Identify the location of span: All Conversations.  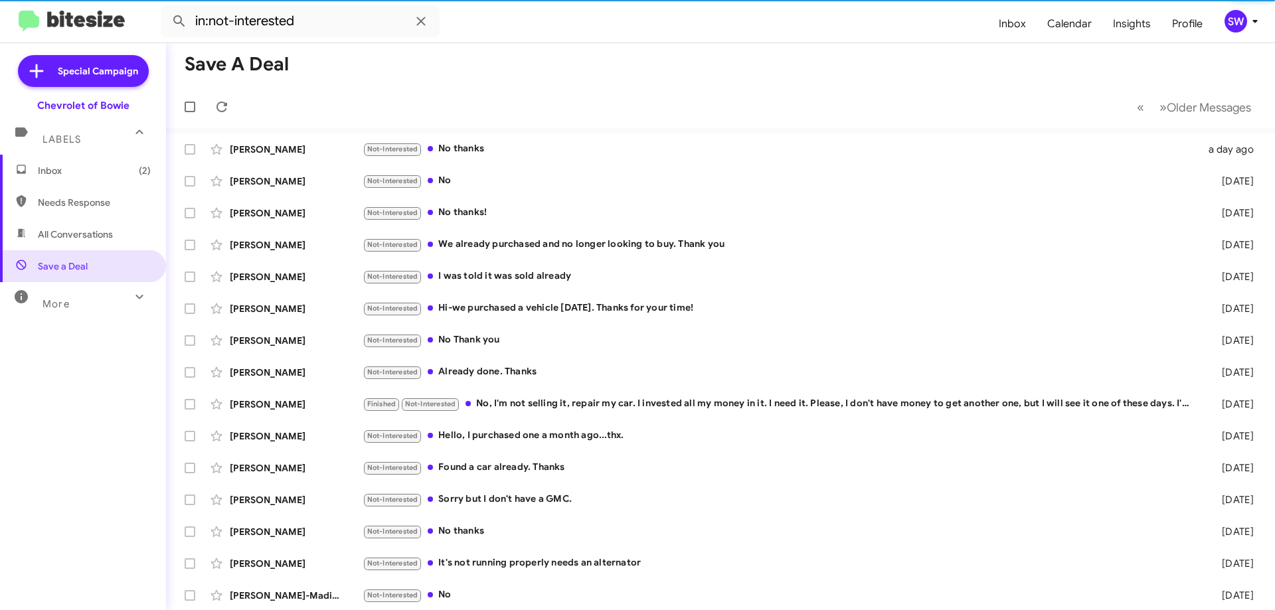
(75, 234).